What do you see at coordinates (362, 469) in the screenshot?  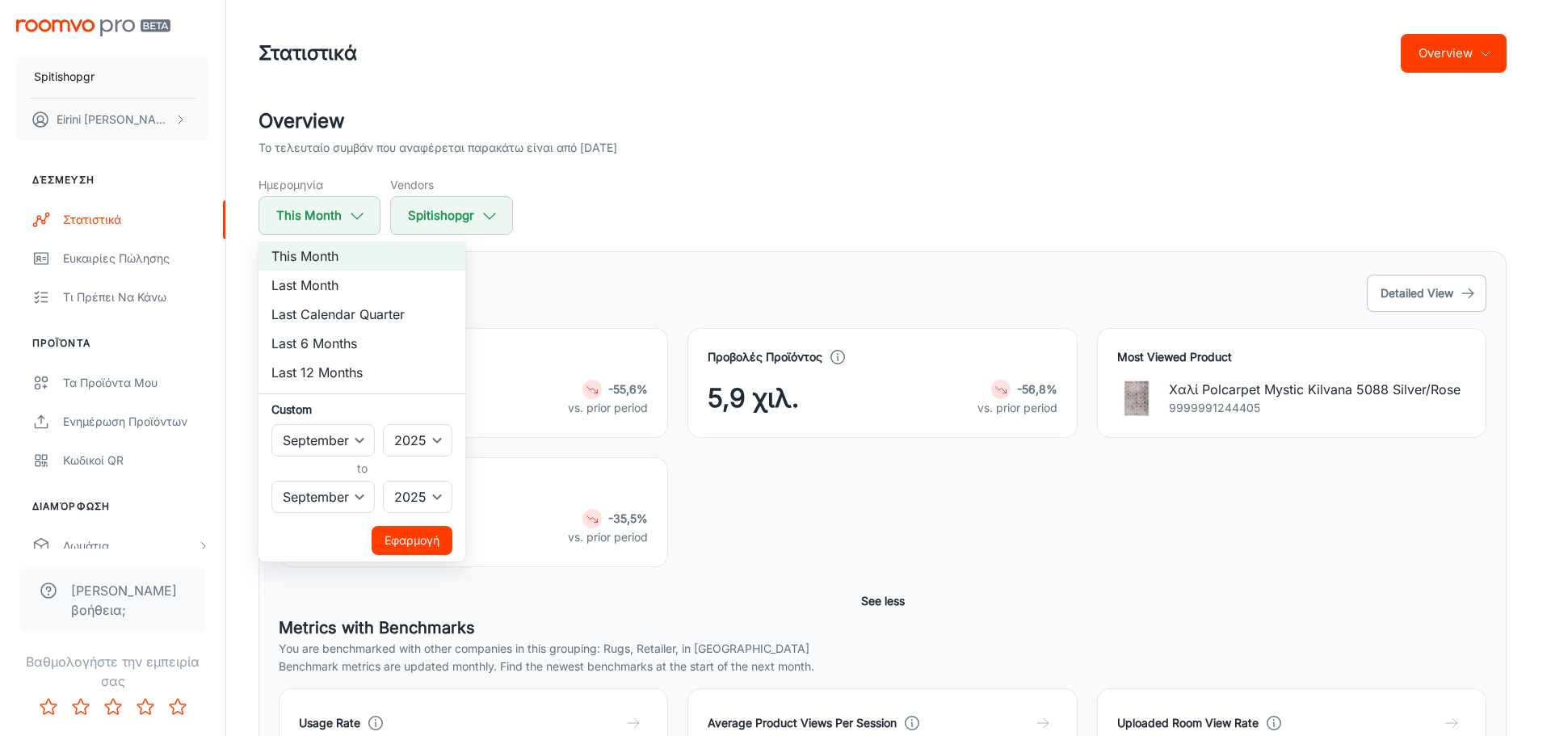 I see `h6: to` at bounding box center [362, 469].